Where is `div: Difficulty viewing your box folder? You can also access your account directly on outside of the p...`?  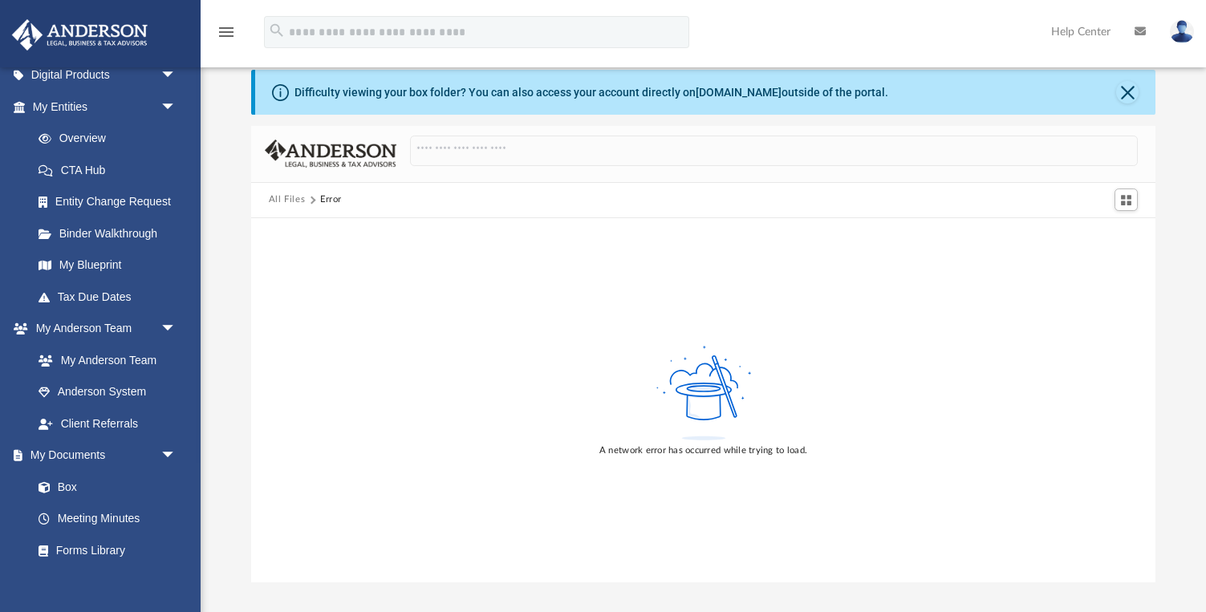
div: Difficulty viewing your box folder? You can also access your account directly on outside of the p... is located at coordinates (592, 92).